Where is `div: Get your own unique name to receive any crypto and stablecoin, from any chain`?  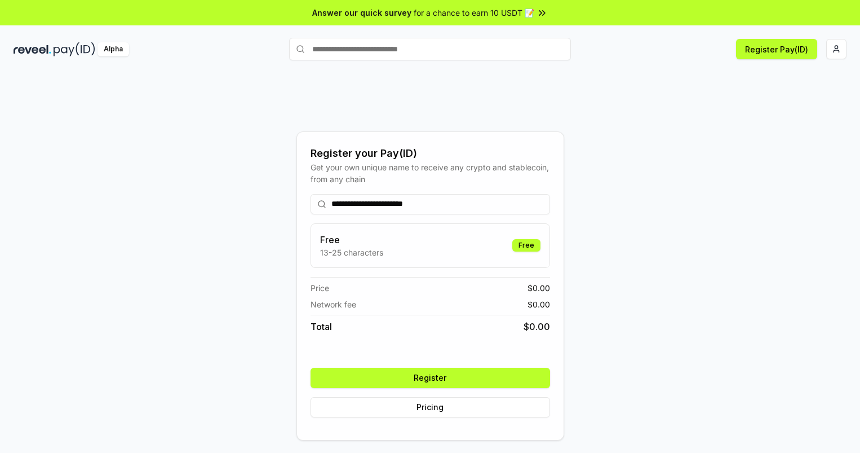 div: Get your own unique name to receive any crypto and stablecoin, from any chain is located at coordinates (430, 173).